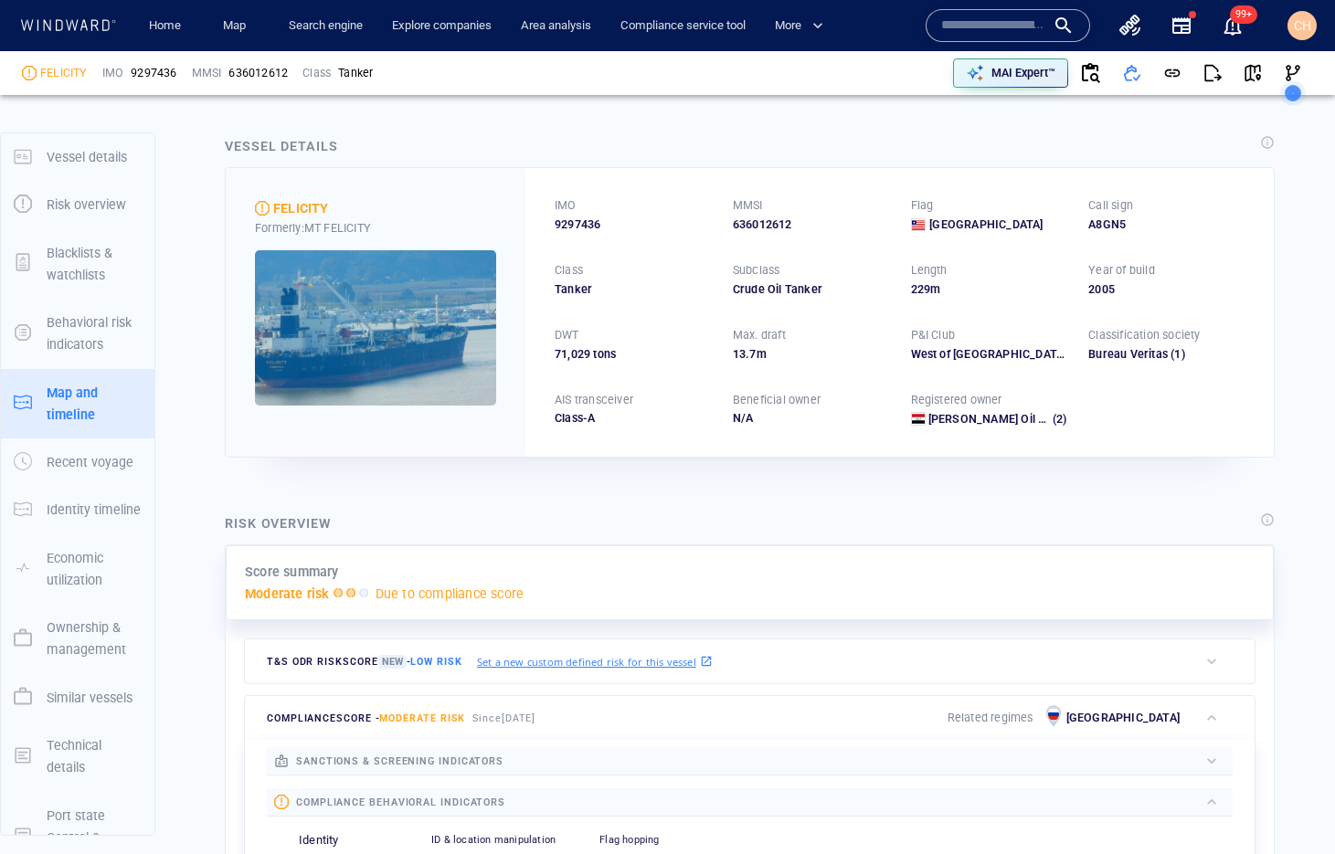  What do you see at coordinates (436, 661) in the screenshot?
I see `span: Low risk` at bounding box center [436, 661].